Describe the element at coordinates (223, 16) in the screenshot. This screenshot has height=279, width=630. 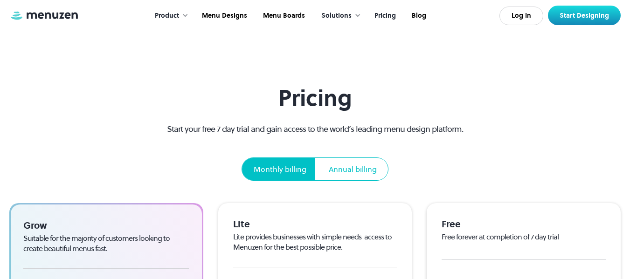
I see `a: Menu Designs` at that location.